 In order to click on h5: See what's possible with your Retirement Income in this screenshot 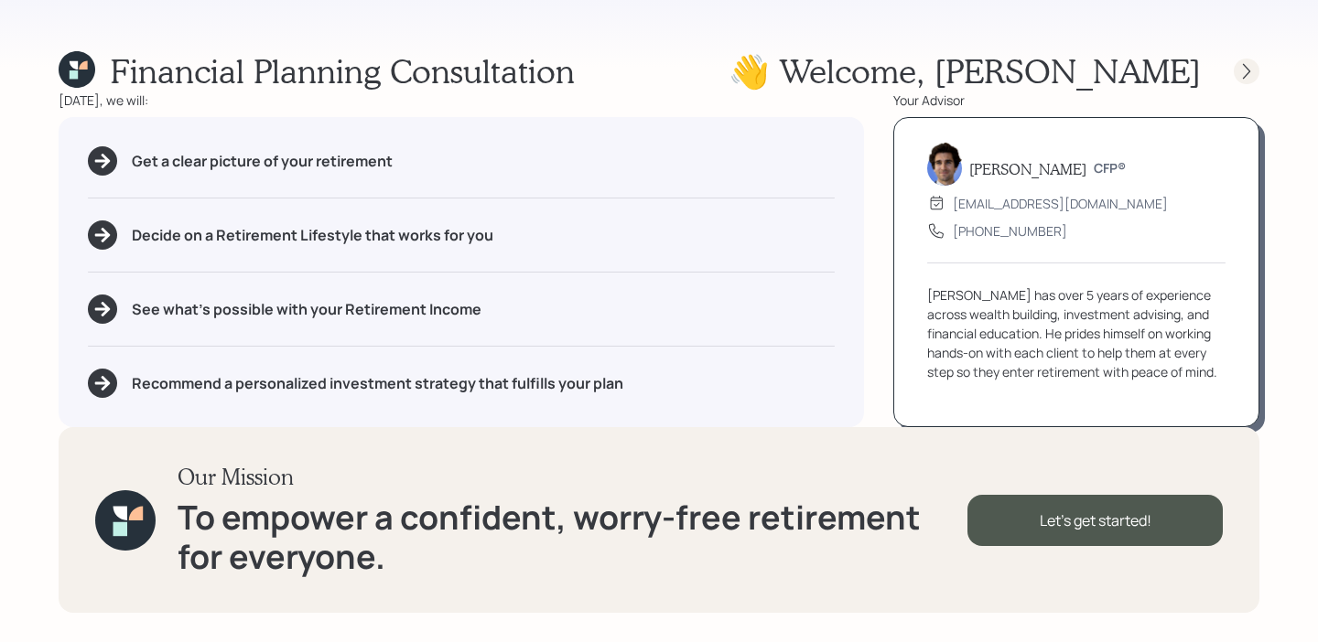, I will do `click(307, 309)`.